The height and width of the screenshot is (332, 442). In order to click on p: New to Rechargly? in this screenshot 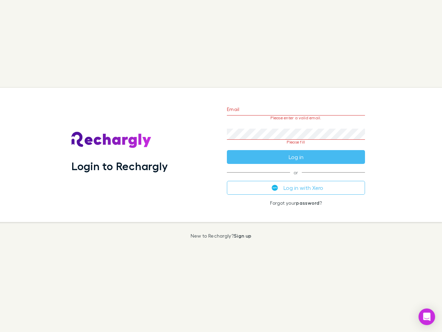, I will do `click(221, 236)`.